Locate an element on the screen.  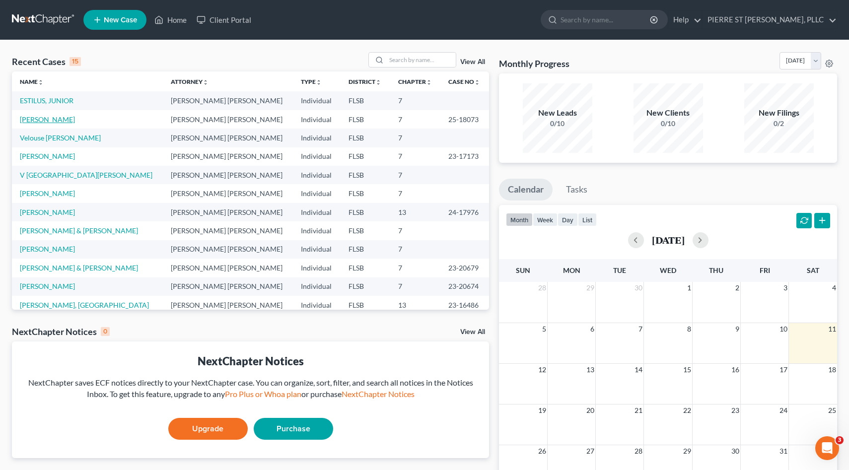
span: Tue is located at coordinates (620, 270).